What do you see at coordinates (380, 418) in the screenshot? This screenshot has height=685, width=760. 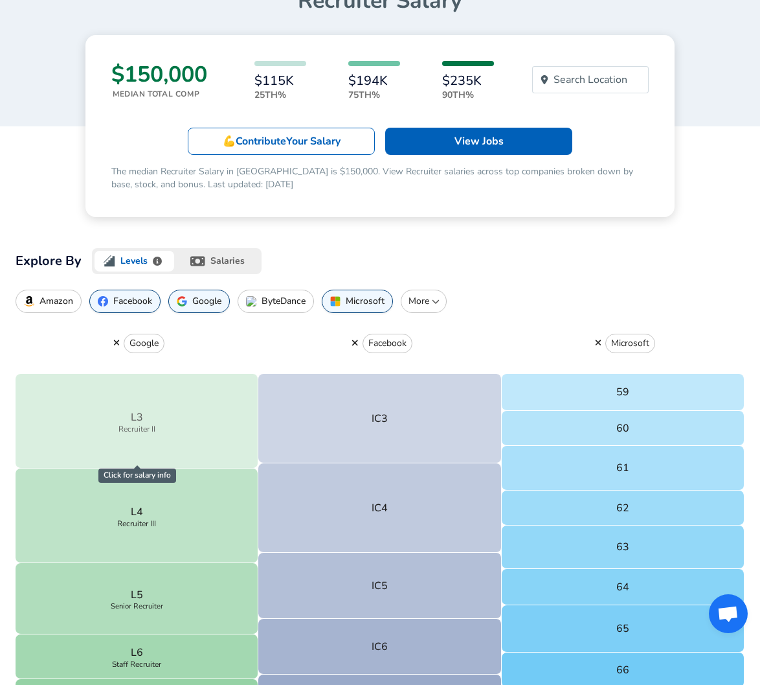 I see `button: IC3` at bounding box center [380, 418].